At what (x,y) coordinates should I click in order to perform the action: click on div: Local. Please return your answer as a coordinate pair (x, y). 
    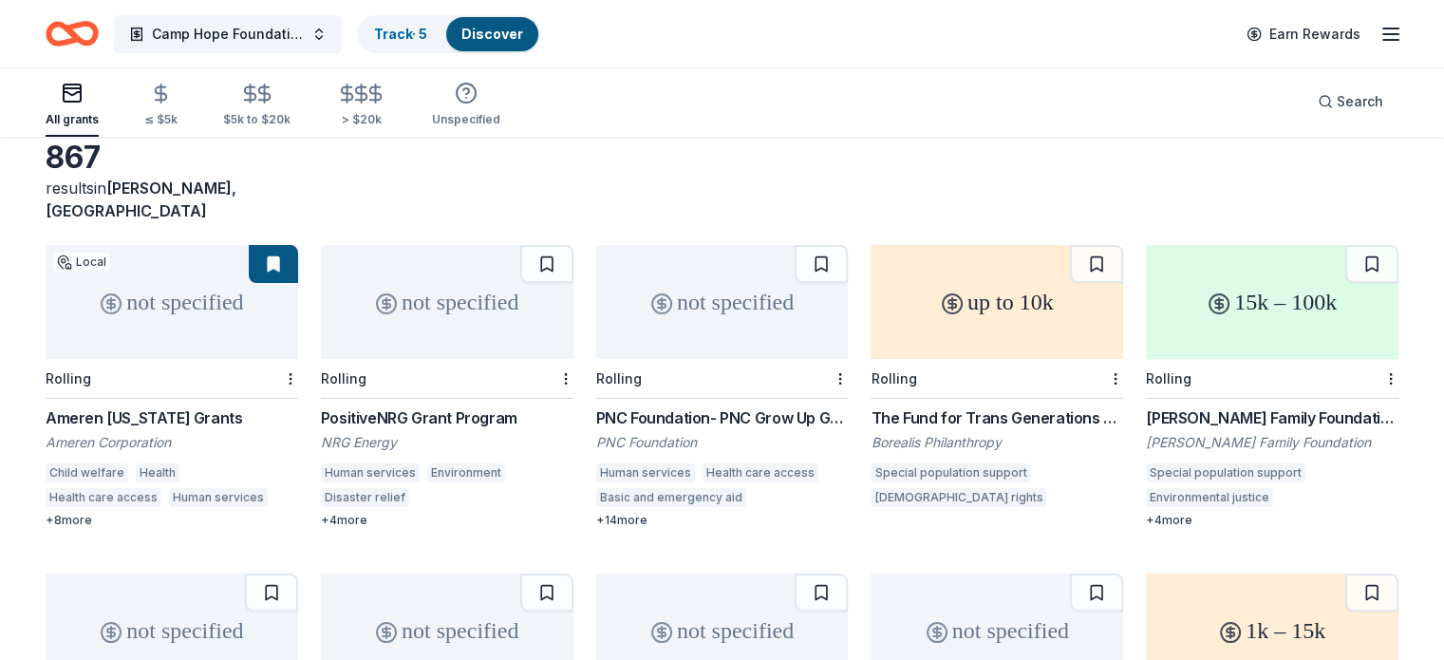
    Looking at the image, I should click on (82, 262).